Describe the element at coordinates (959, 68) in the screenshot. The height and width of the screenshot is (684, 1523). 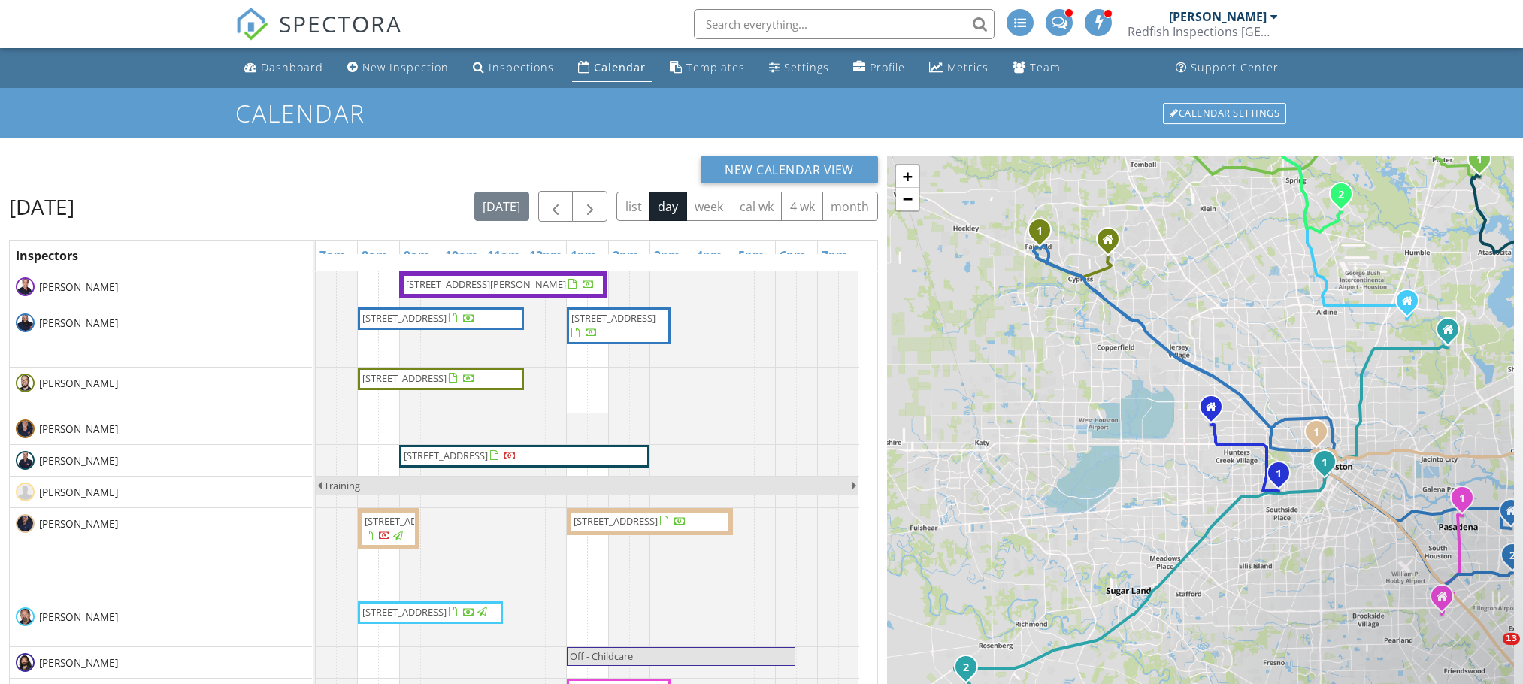
I see `a: Metrics` at that location.